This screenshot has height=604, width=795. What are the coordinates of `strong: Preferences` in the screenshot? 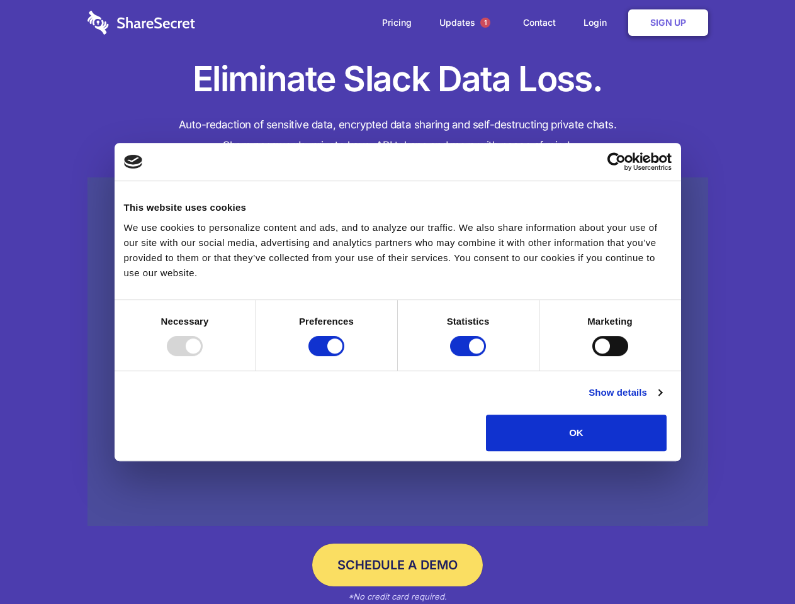 It's located at (326, 321).